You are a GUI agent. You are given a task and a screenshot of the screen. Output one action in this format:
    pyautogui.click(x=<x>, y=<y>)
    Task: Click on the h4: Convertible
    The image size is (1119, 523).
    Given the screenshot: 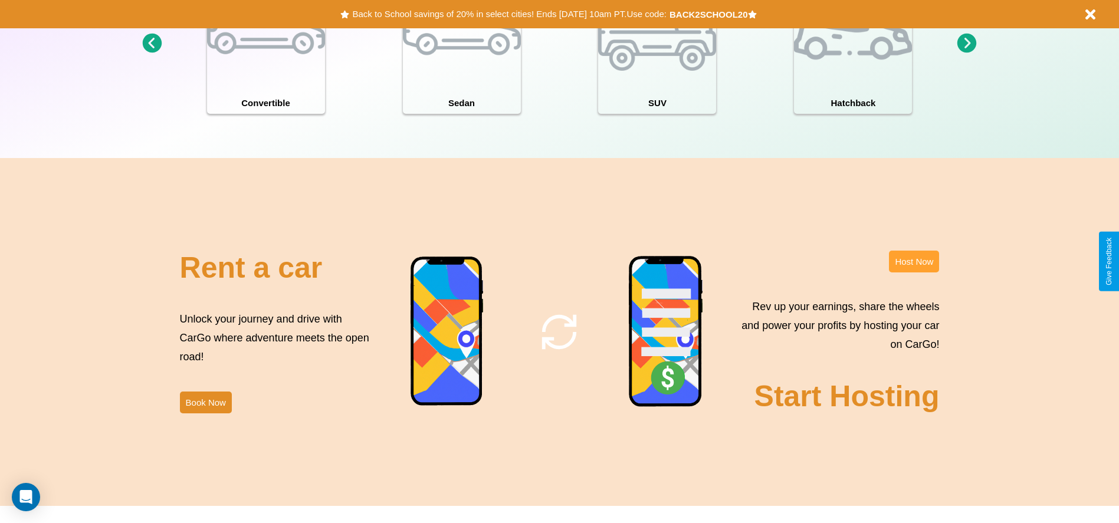 What is the action you would take?
    pyautogui.click(x=266, y=103)
    